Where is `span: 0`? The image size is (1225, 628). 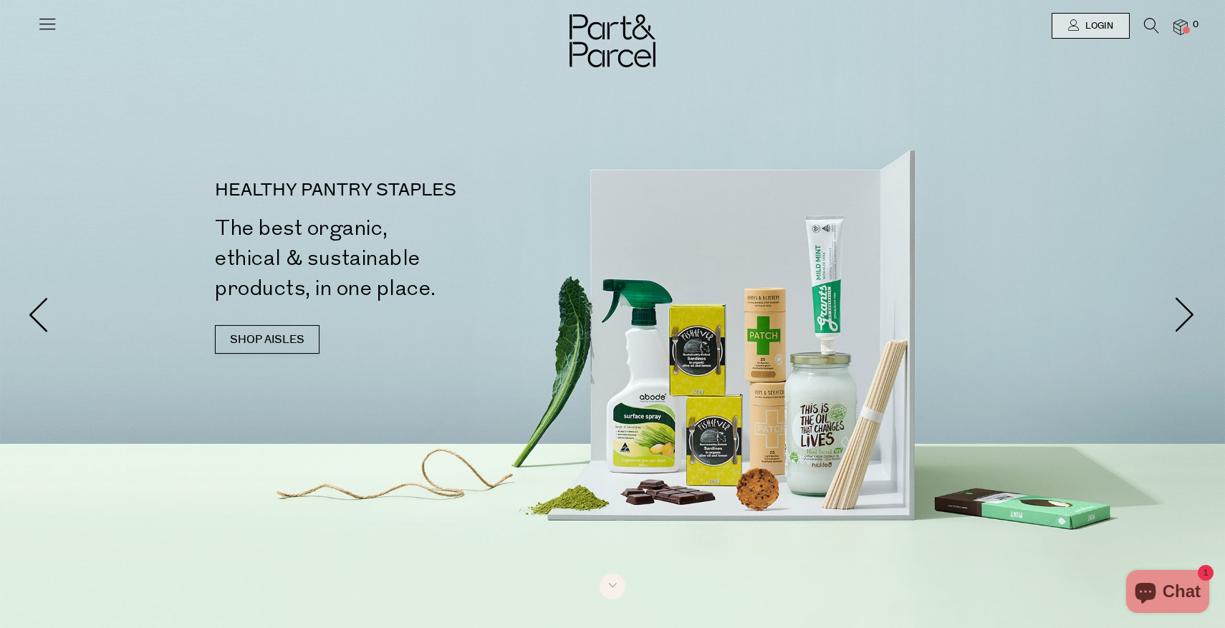 span: 0 is located at coordinates (1196, 25).